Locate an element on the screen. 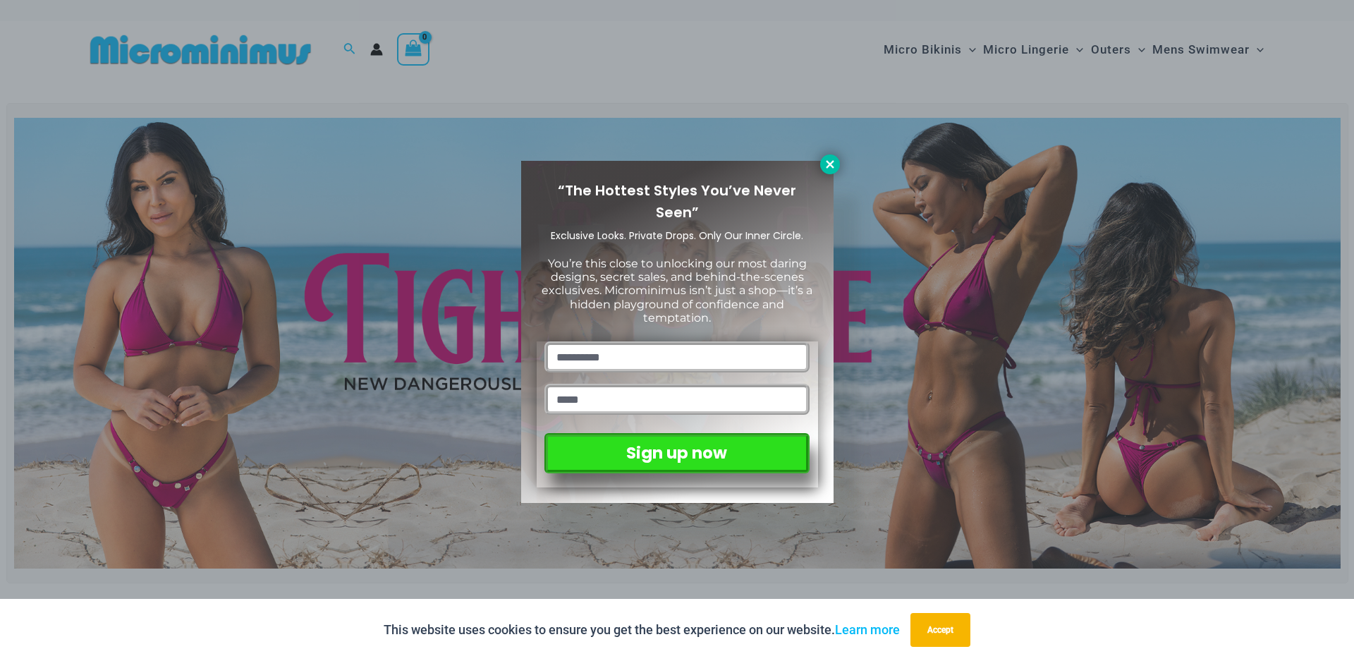  span: “The Hottest Styles You’ve Never Seen” is located at coordinates (677, 201).